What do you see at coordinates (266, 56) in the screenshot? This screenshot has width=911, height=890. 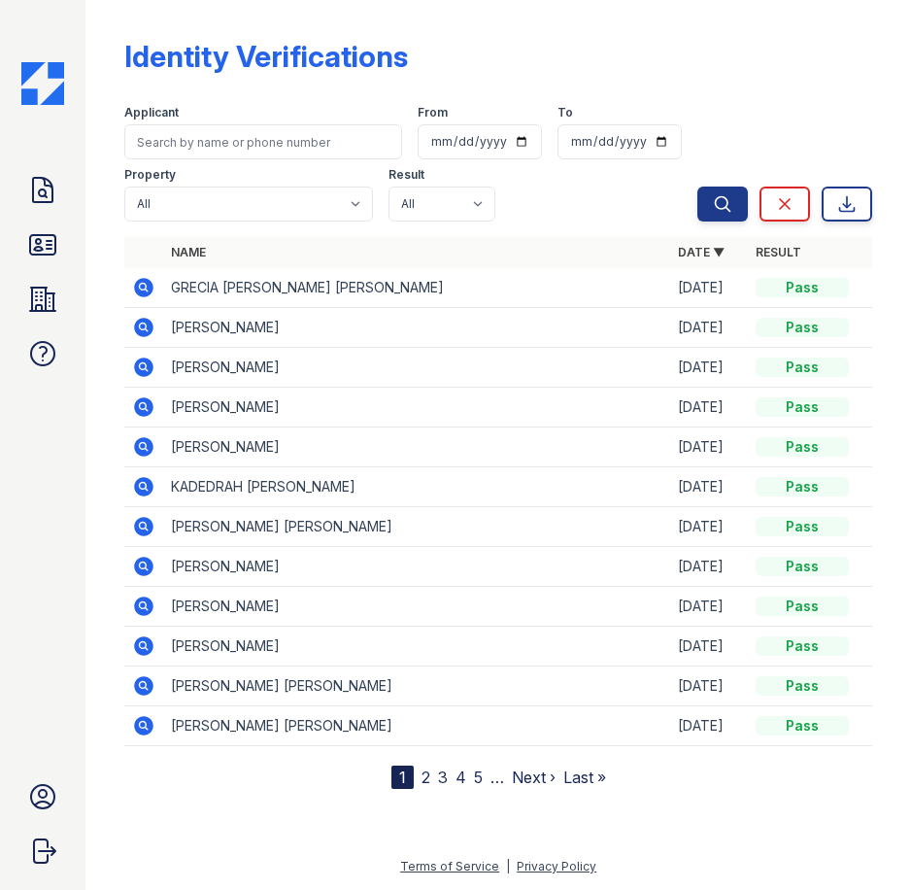 I see `div: Identity Verifications` at bounding box center [266, 56].